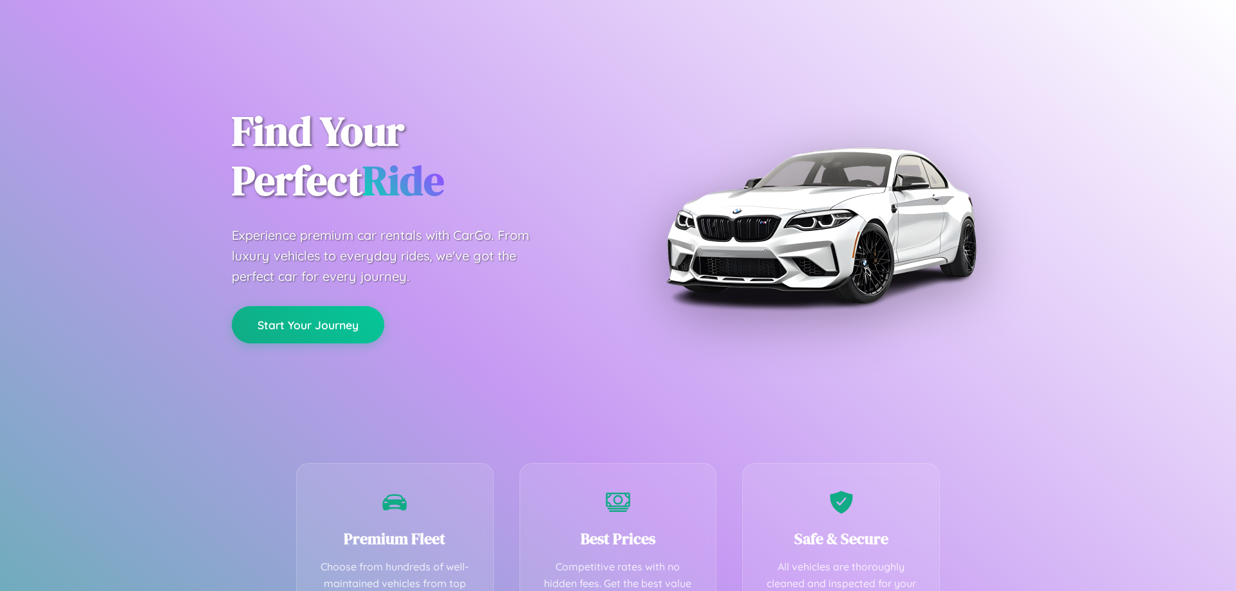  I want to click on img: Premium BMW car rental vehicle, so click(821, 225).